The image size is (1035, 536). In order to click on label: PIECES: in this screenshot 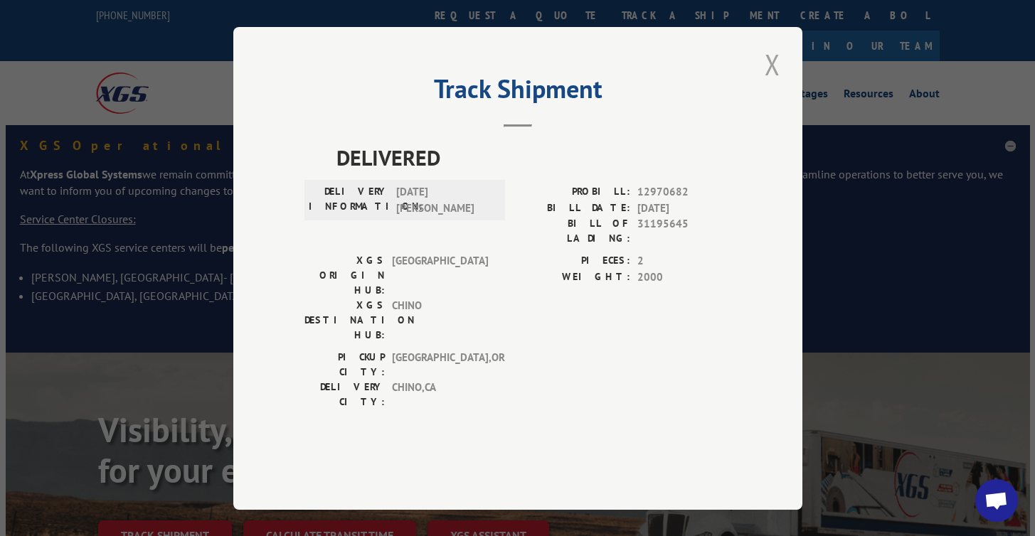, I will do `click(574, 261)`.